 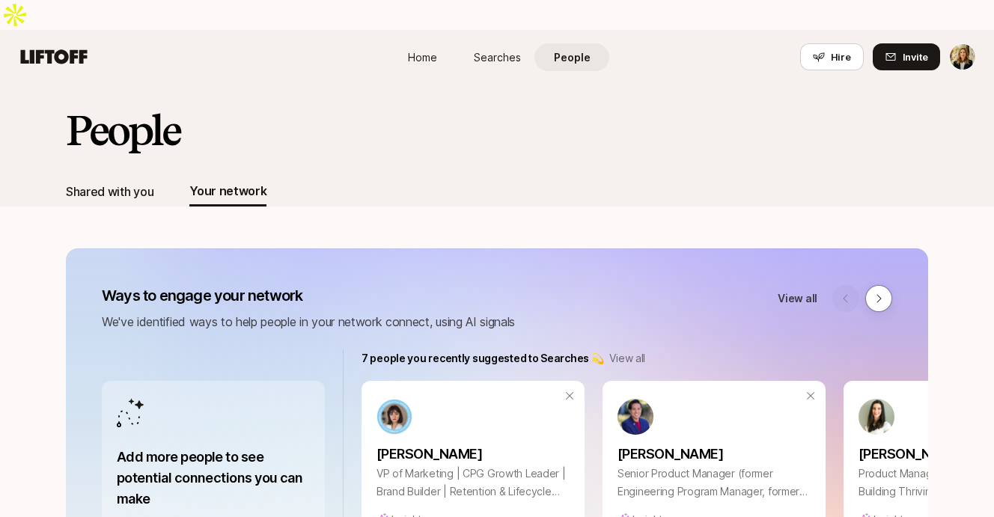 What do you see at coordinates (309, 322) in the screenshot?
I see `p: We've identified ways to help people in your network connect, using AI signals` at bounding box center [309, 322].